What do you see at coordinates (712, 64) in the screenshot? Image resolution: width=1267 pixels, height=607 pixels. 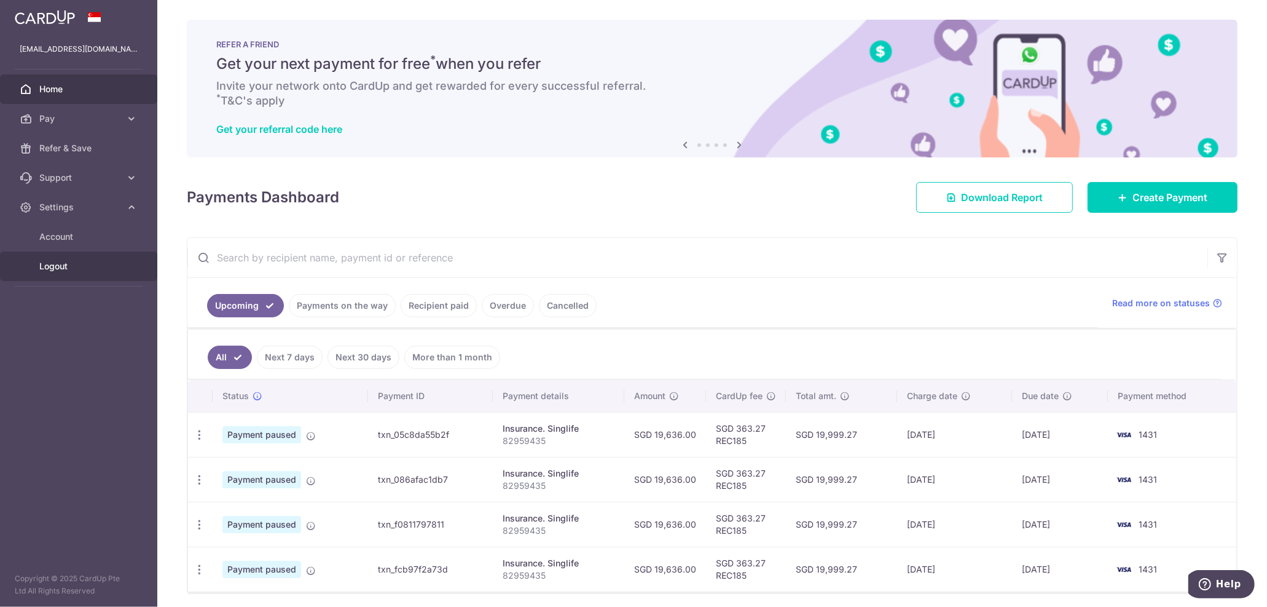 I see `h5: Get your next payment for free when you refer` at bounding box center [712, 64].